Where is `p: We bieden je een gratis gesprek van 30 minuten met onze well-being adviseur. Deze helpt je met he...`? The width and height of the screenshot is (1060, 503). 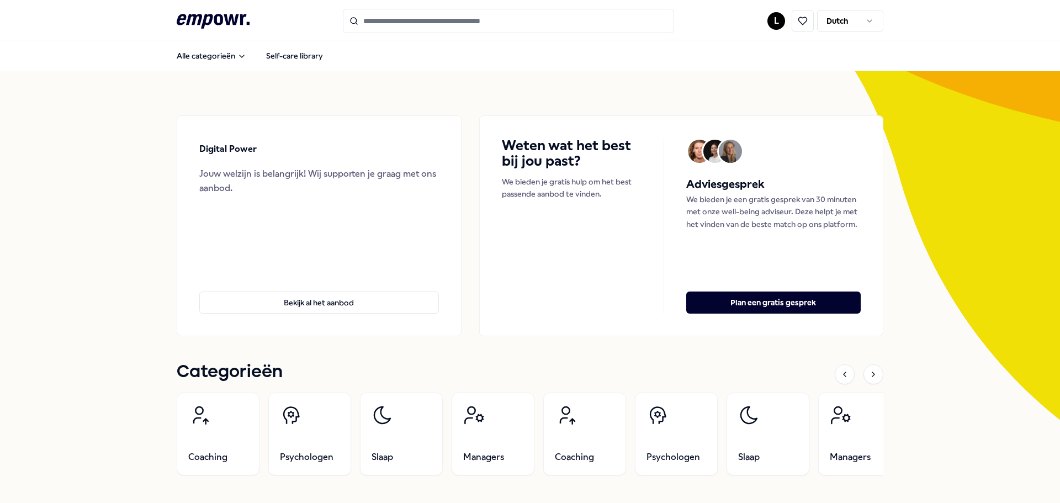 p: We bieden je een gratis gesprek van 30 minuten met onze well-being adviseur. Deze helpt je met he... is located at coordinates (773, 211).